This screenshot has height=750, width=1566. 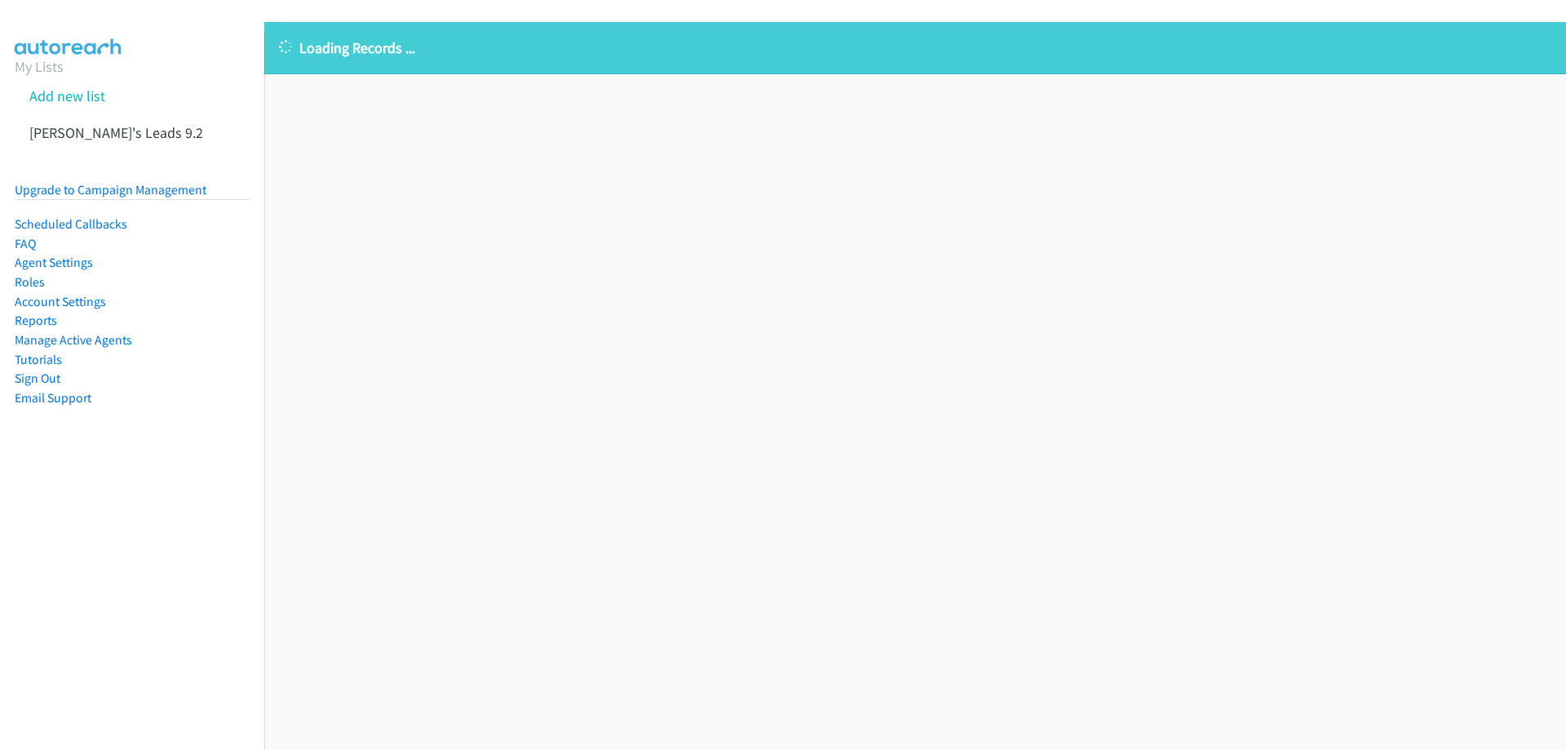 What do you see at coordinates (36, 320) in the screenshot?
I see `a: Reports` at bounding box center [36, 320].